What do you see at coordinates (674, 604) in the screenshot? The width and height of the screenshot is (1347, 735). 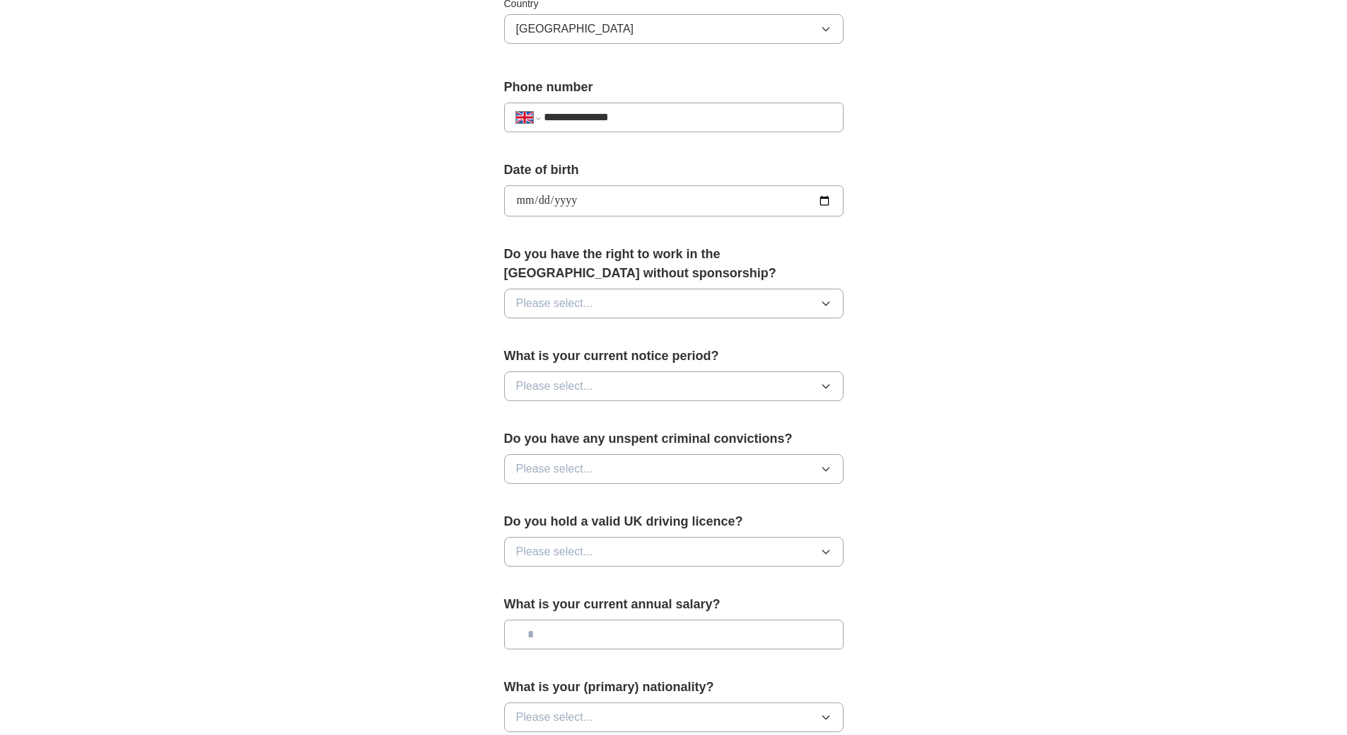 I see `label: What is your current annual salary?` at bounding box center [674, 604].